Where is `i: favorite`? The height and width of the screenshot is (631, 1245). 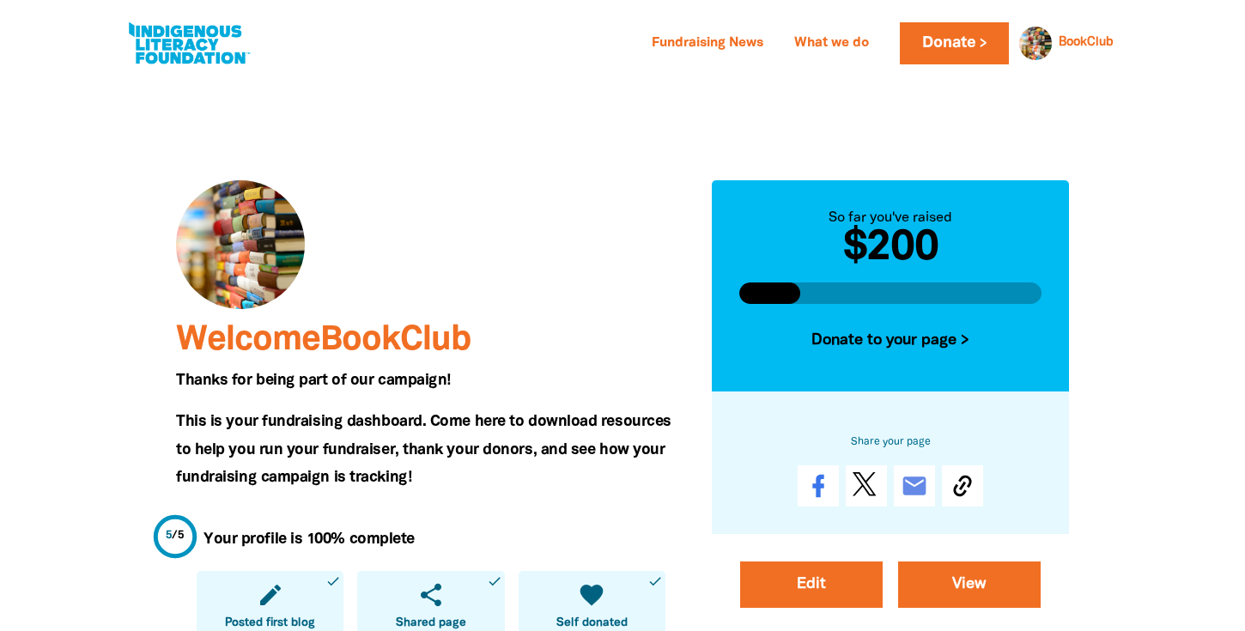
i: favorite is located at coordinates (592, 595).